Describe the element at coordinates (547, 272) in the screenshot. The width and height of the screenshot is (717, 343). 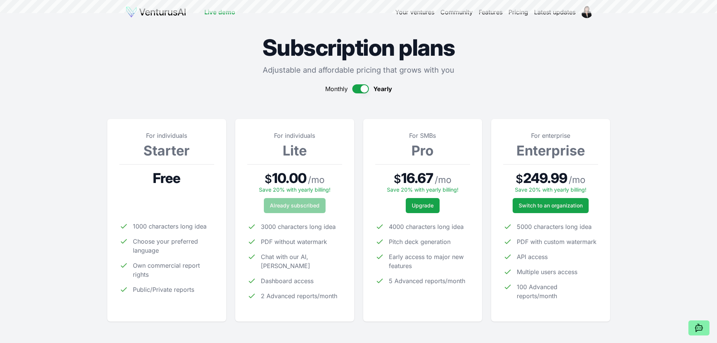
I see `span: Multiple users access` at that location.